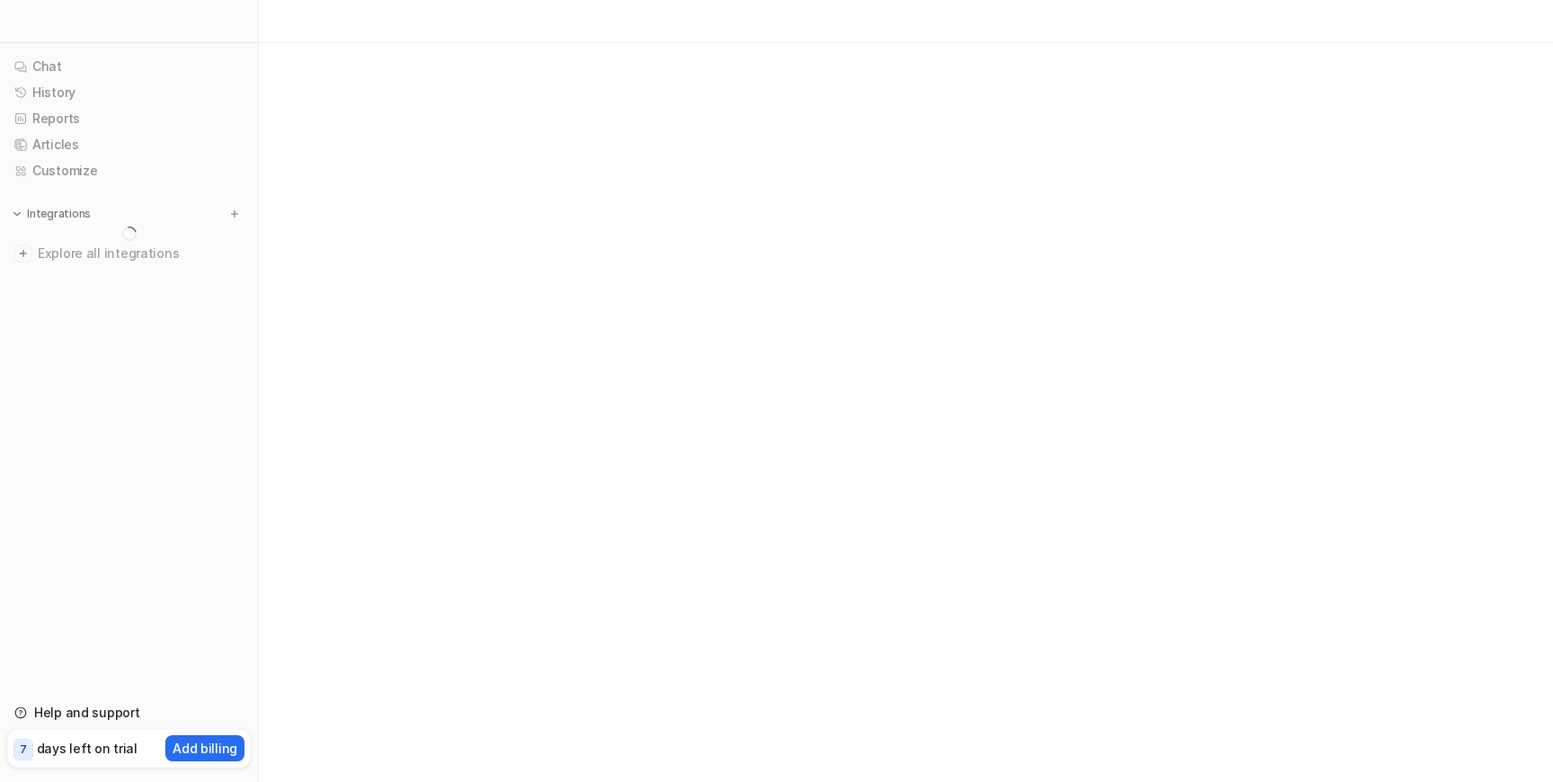  I want to click on span: Explore all integrations, so click(140, 253).